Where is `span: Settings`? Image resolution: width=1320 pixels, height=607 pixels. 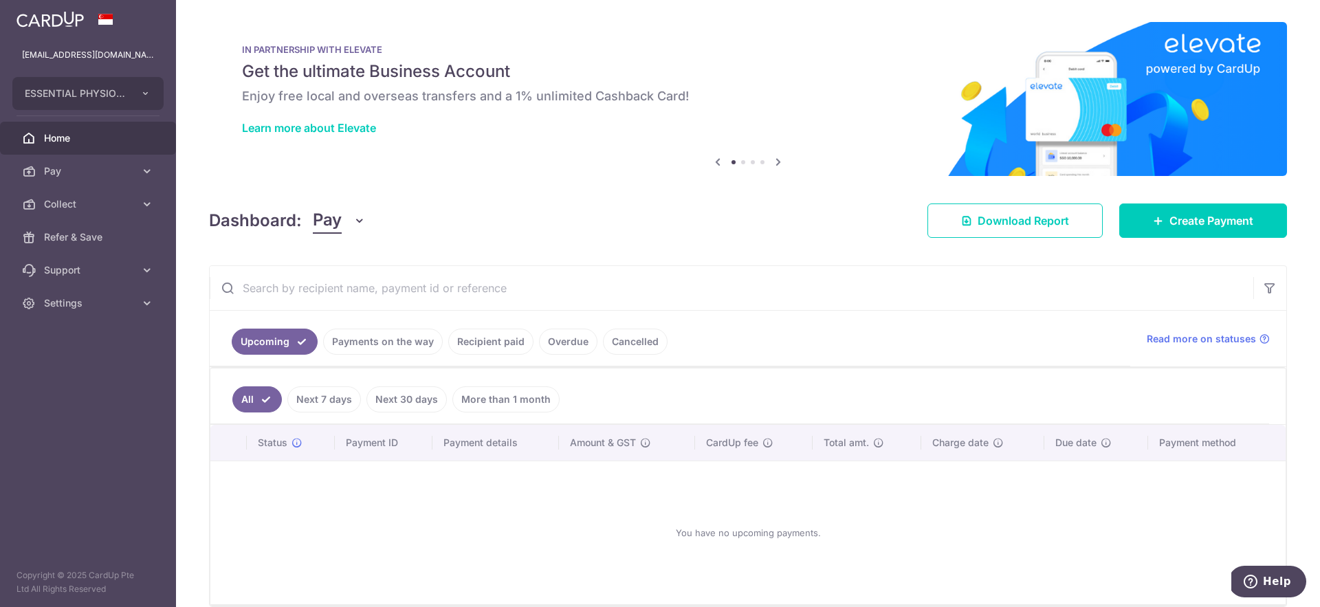
span: Settings is located at coordinates (89, 303).